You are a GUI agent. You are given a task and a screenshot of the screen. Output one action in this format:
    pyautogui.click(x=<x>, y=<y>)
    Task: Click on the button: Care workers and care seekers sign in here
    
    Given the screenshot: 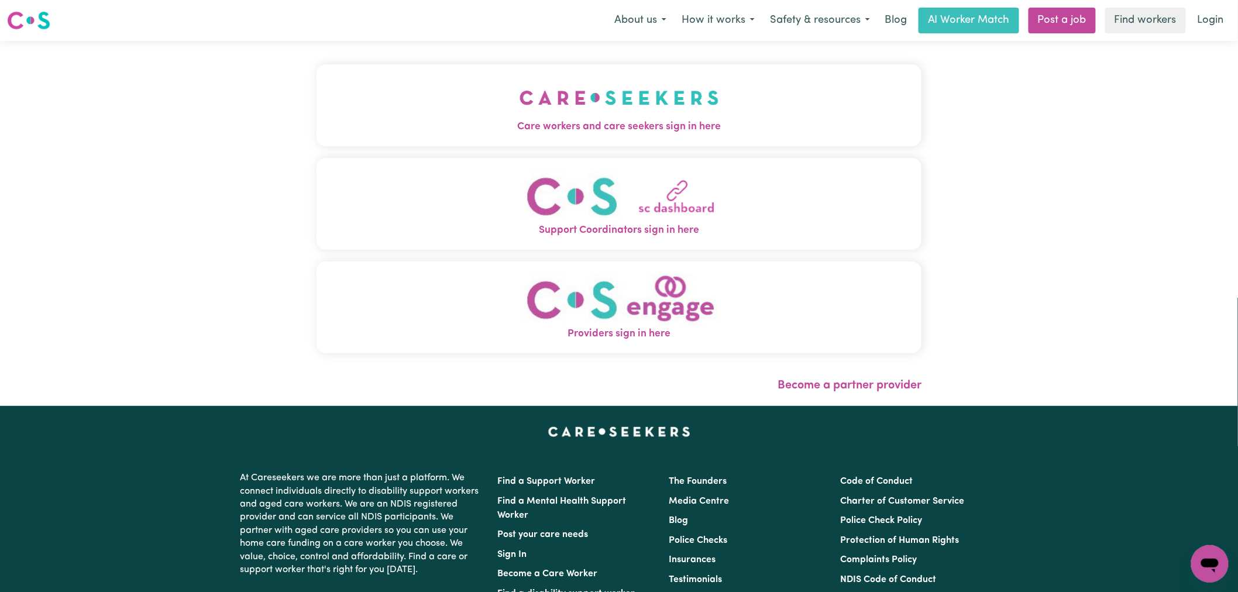 What is the action you would take?
    pyautogui.click(x=619, y=105)
    